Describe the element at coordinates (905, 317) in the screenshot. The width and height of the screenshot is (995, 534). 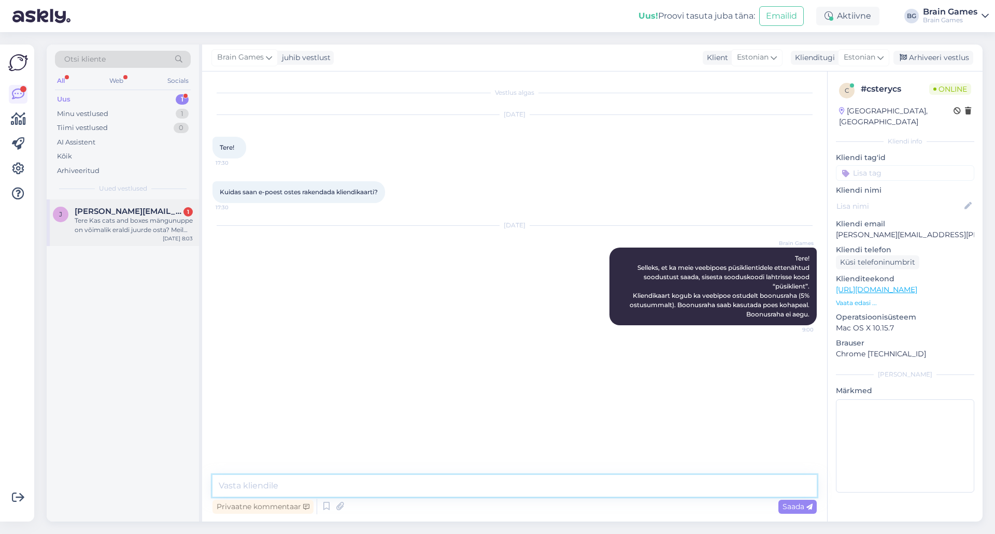
I see `p: Operatsioonisüsteem` at that location.